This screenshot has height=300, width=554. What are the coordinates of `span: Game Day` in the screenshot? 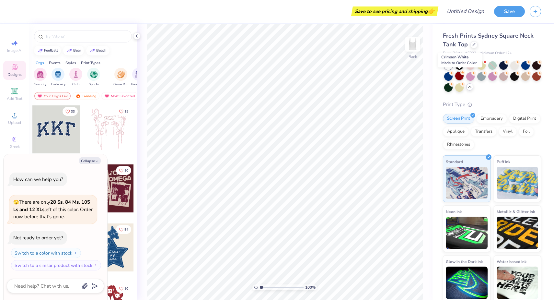 It's located at (121, 84).